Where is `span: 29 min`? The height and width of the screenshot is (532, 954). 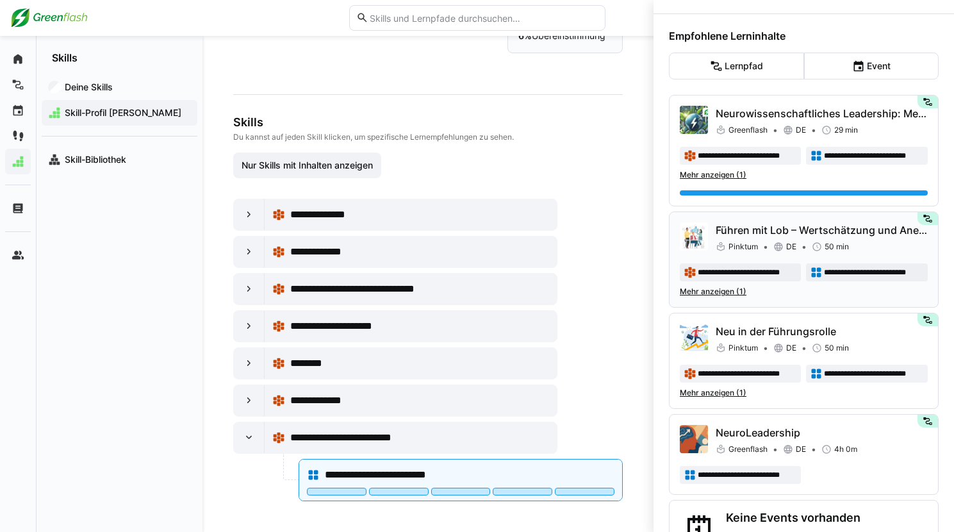
span: 29 min is located at coordinates (846, 130).